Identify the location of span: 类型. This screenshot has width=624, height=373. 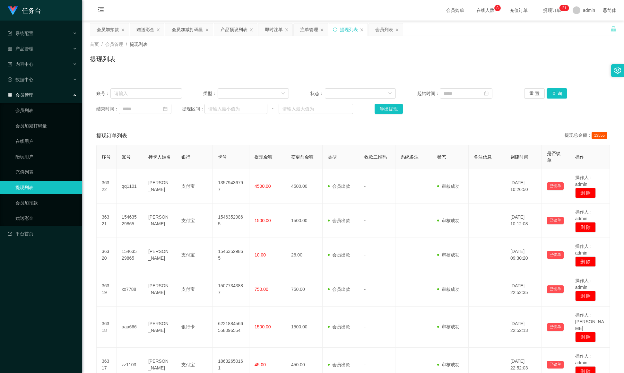
(332, 157).